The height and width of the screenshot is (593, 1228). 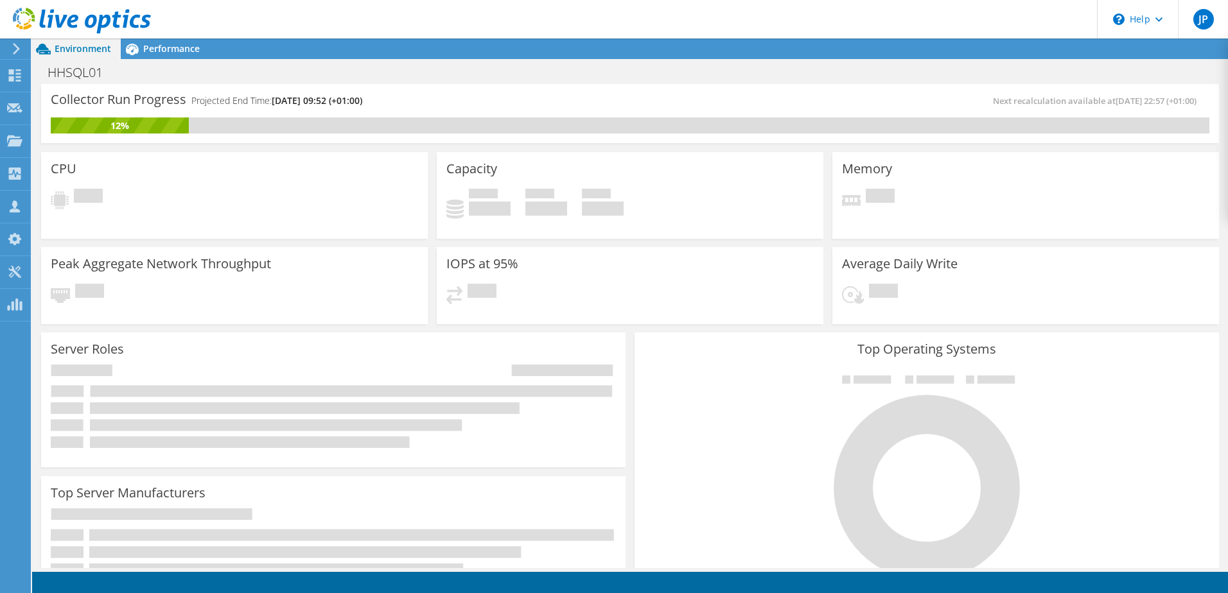 What do you see at coordinates (867, 169) in the screenshot?
I see `h3: Memory` at bounding box center [867, 169].